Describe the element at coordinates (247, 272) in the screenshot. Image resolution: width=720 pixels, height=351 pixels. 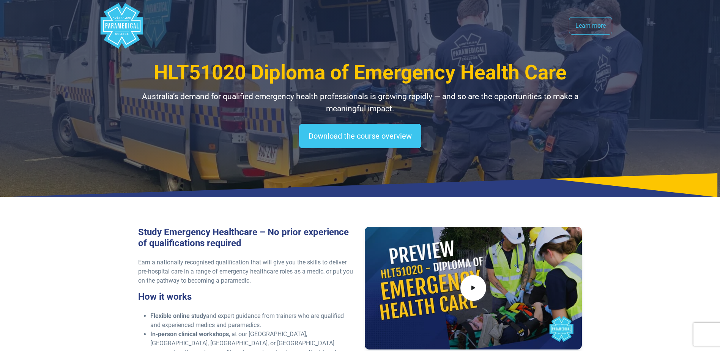
I see `p: Earn a nationally recognised qualification that will give you the skills to deliver pre-hospital ...` at that location.